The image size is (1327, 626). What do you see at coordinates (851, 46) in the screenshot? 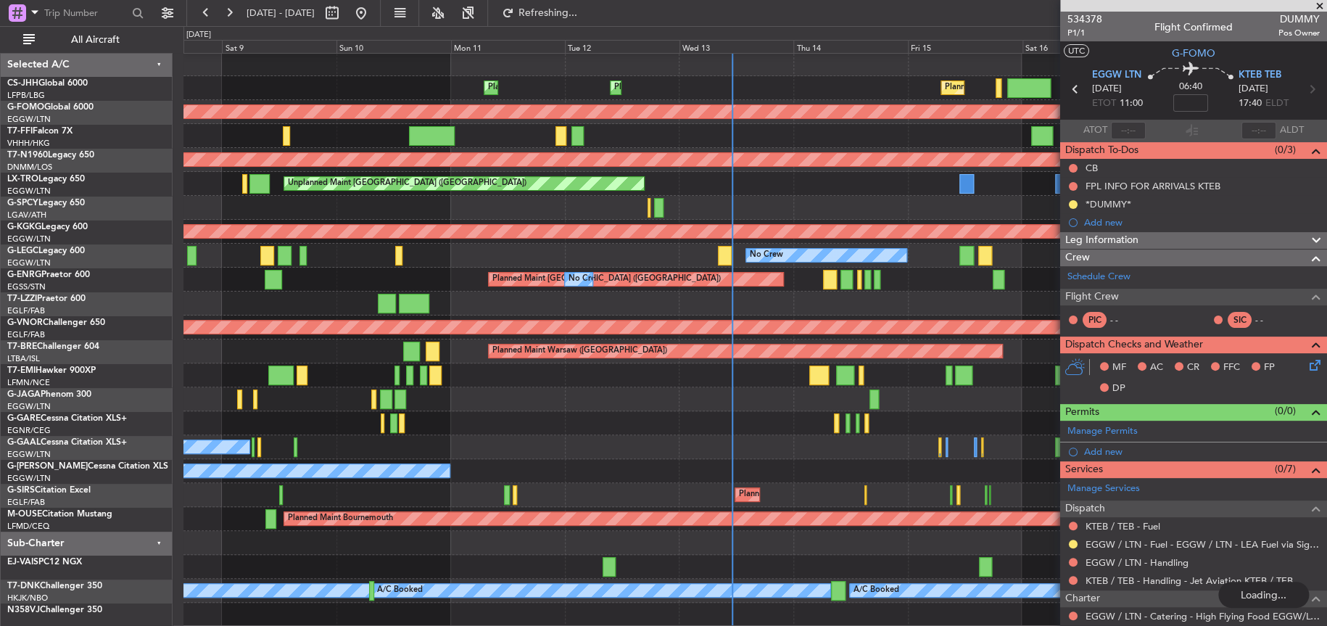
I see `div: Thu 14` at bounding box center [851, 46].